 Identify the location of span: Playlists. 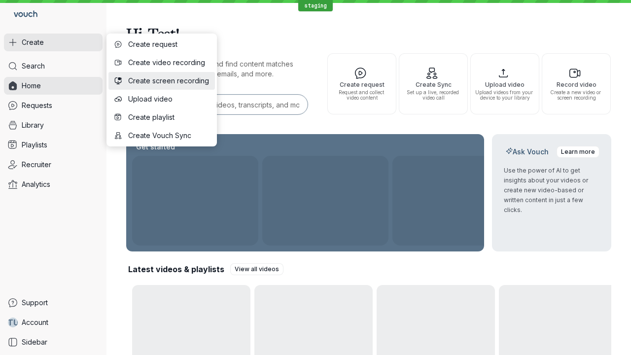
(34, 145).